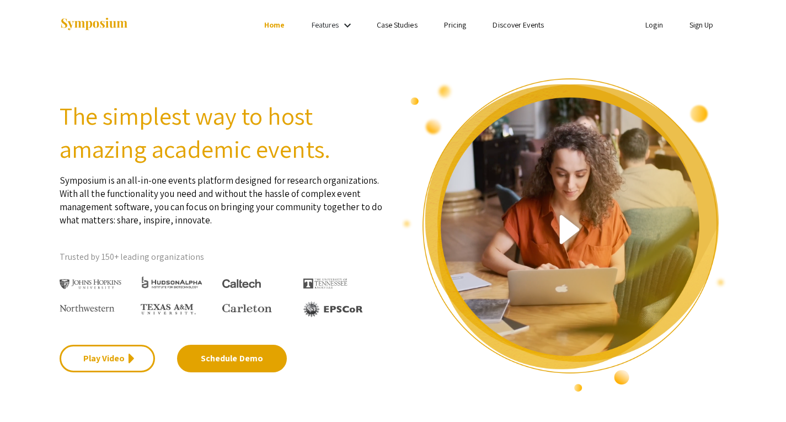  Describe the element at coordinates (518, 25) in the screenshot. I see `a: Discover Events` at that location.